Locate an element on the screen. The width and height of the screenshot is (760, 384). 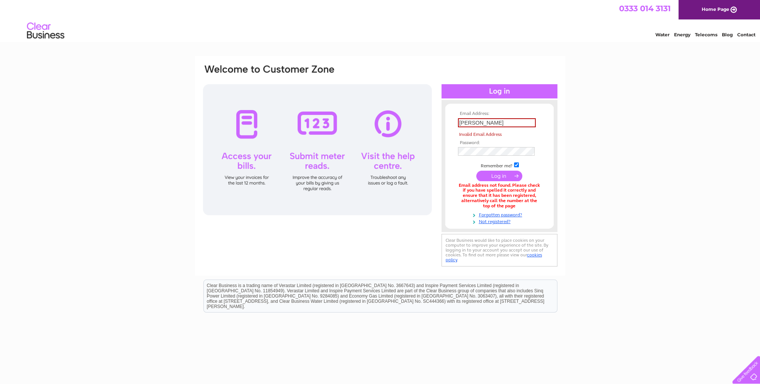
a: Blog is located at coordinates (727, 34).